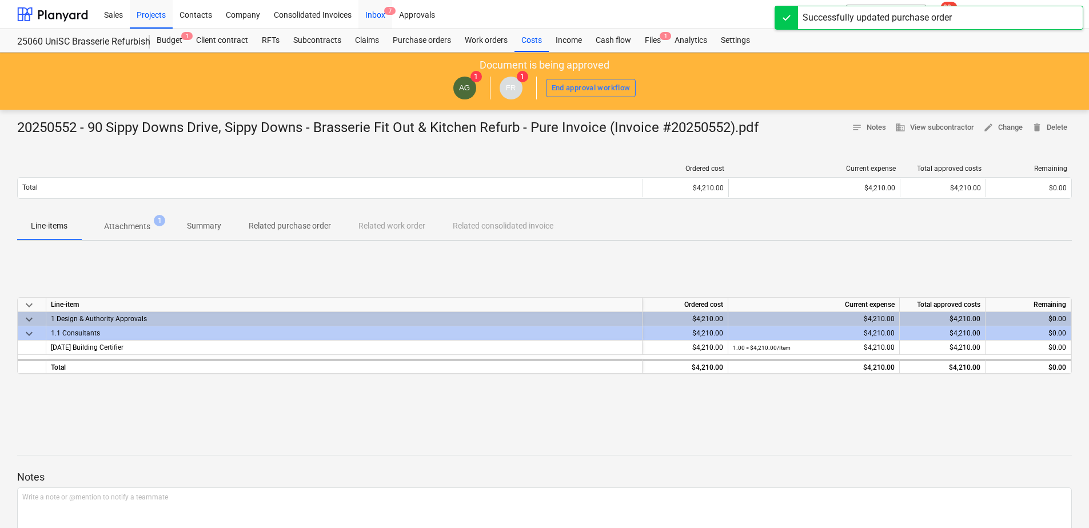 The image size is (1089, 528). Describe the element at coordinates (591, 88) in the screenshot. I see `div: End approval workflow` at that location.